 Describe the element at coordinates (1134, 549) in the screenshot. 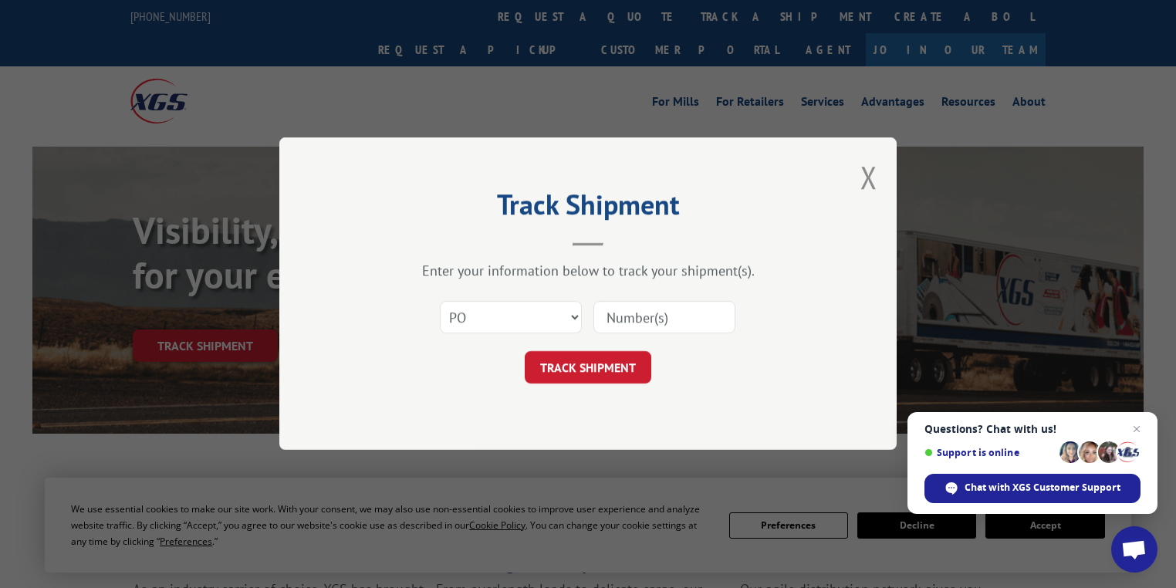

I see `div: Open chat` at that location.